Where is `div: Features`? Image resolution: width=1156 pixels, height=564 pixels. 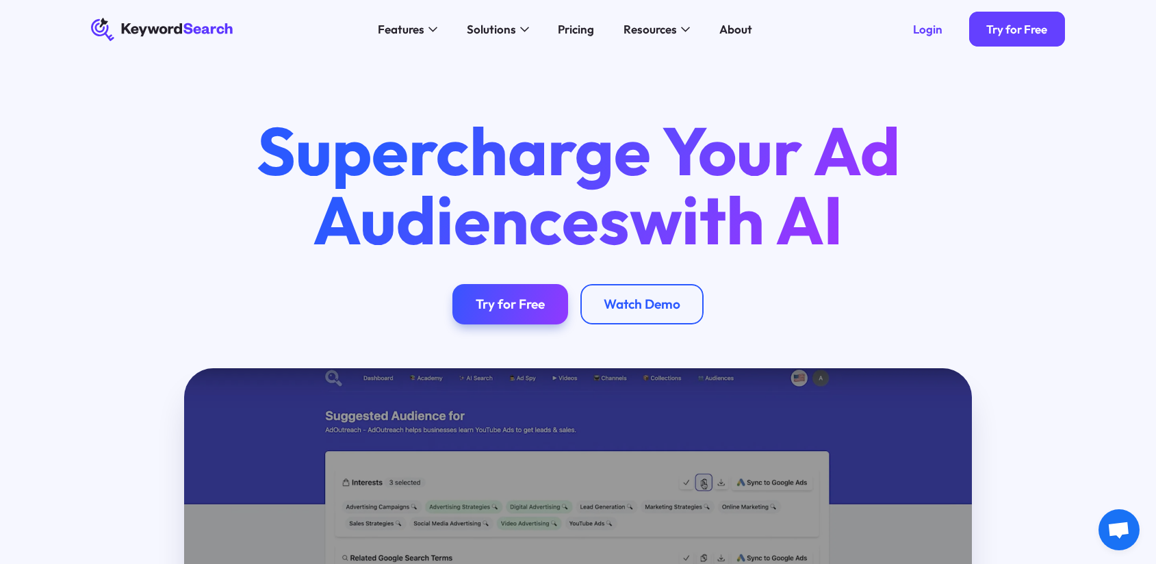 div: Features is located at coordinates (401, 29).